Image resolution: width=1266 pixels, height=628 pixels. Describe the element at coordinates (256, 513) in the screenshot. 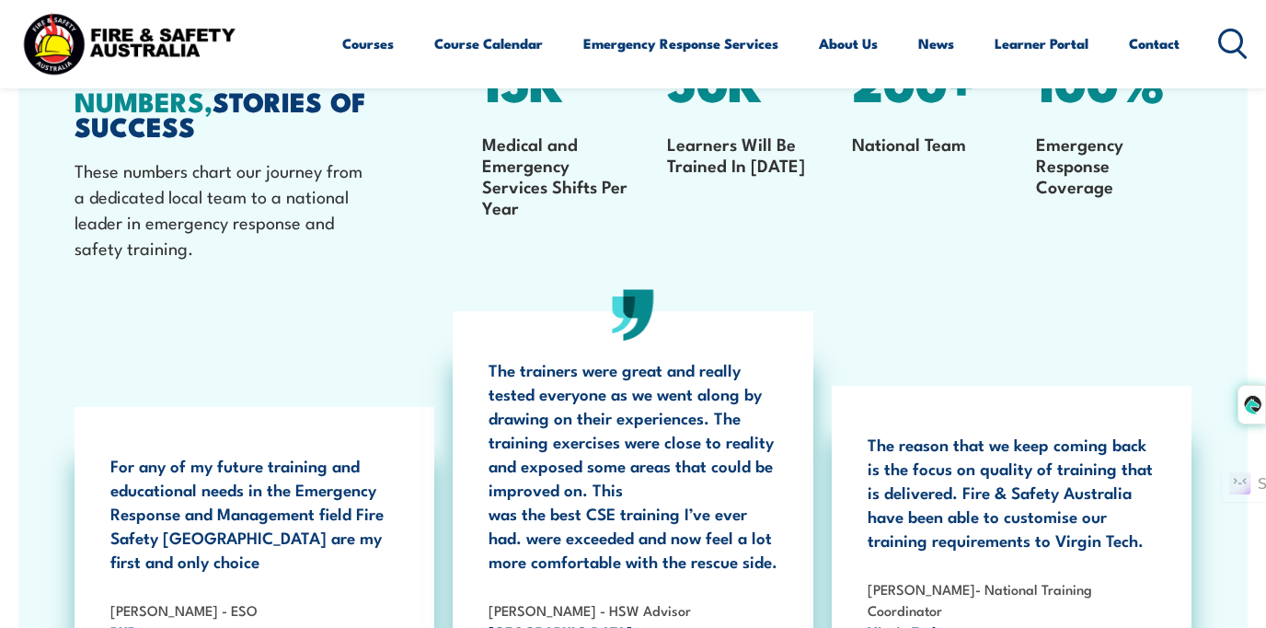

I see `p: For any of my future training and educational needs in the Emergency Response and Management fiel...` at that location.